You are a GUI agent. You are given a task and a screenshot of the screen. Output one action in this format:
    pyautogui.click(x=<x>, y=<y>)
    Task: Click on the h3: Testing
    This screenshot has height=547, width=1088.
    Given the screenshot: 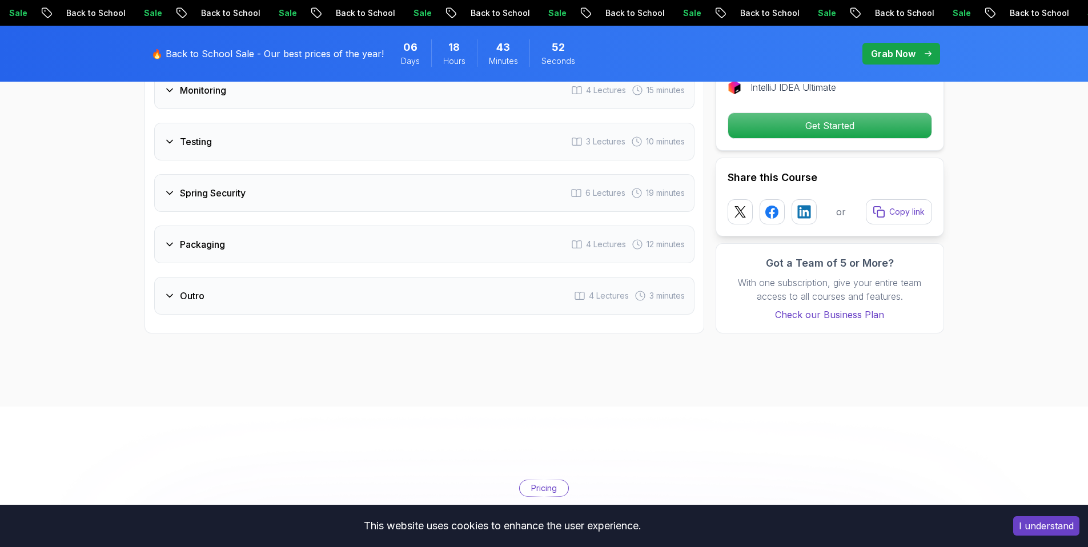 What is the action you would take?
    pyautogui.click(x=196, y=142)
    